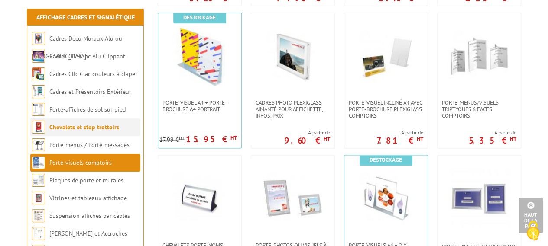  I want to click on img: Porte-photos ou visuels à 2 pieds glass look comptoir, so click(293, 199).